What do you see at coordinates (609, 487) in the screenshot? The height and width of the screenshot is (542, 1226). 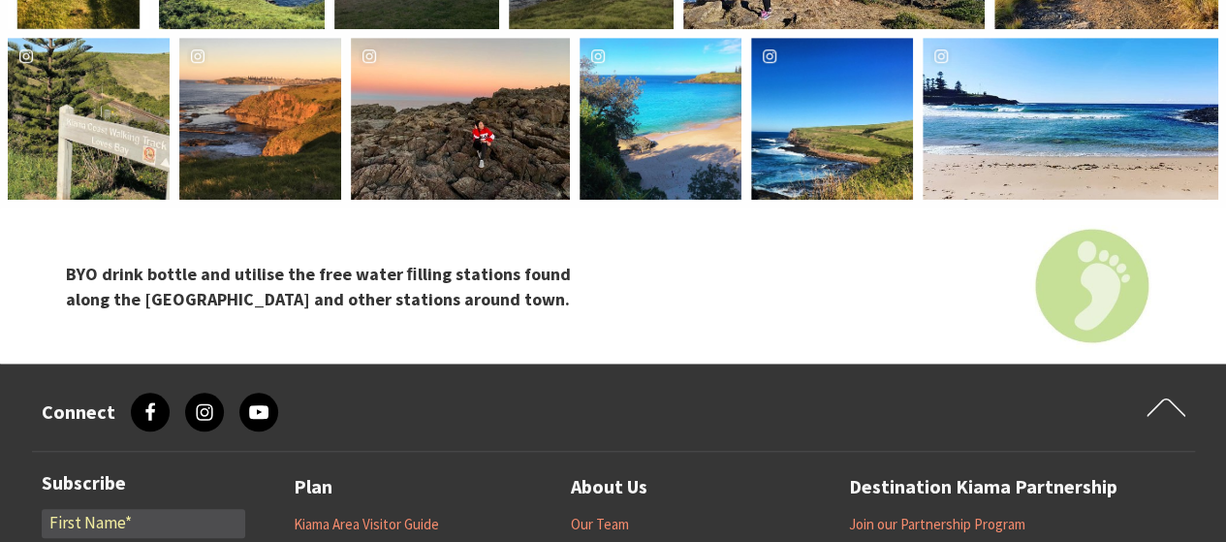 I see `a: About Us` at bounding box center [609, 487].